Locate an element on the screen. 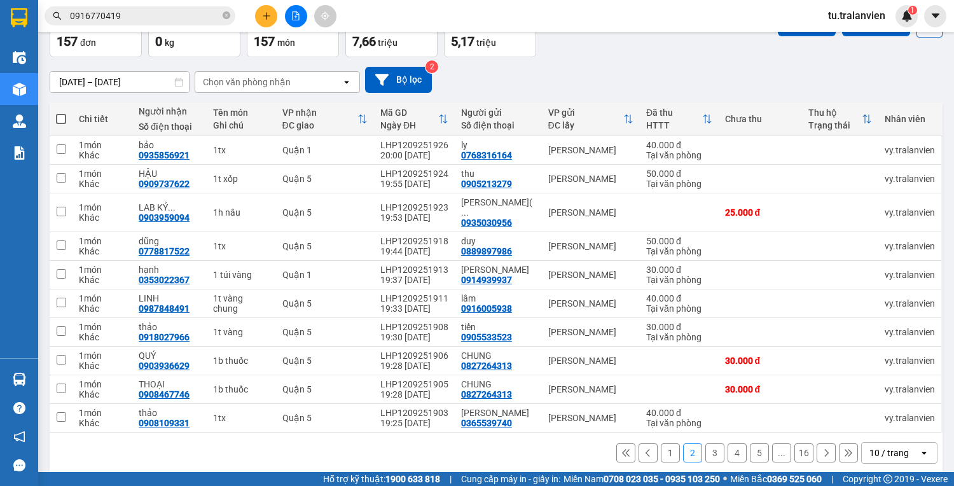  span: kg is located at coordinates (169, 43).